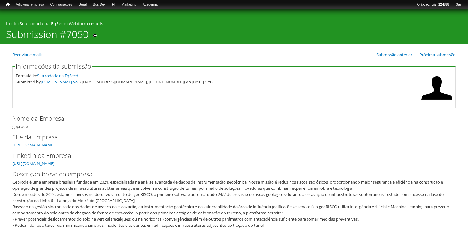  I want to click on a: Geral, so click(82, 5).